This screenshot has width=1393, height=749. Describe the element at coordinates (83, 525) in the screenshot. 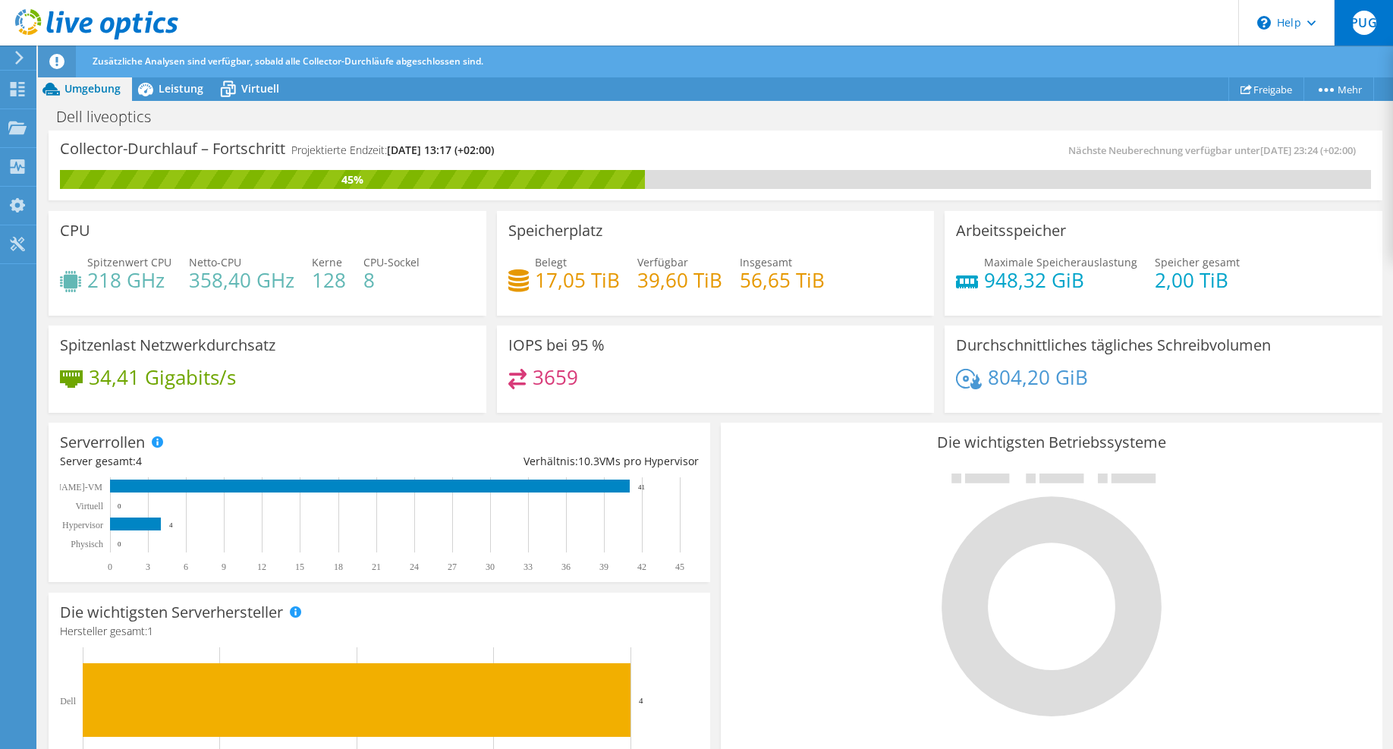

I see `text: Hypervisor` at that location.